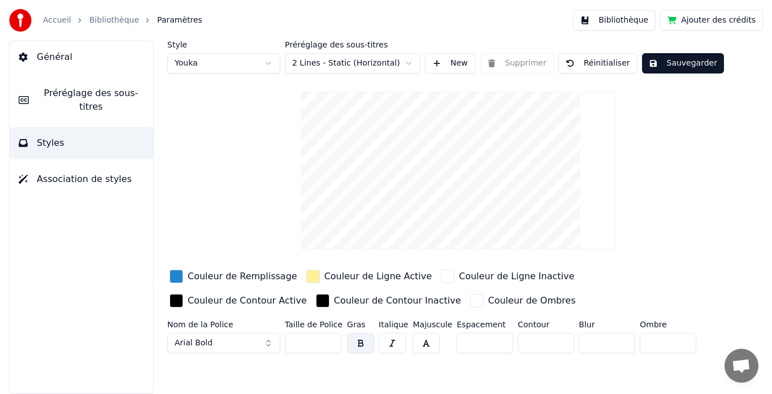 This screenshot has height=394, width=772. Describe the element at coordinates (242, 276) in the screenshot. I see `div: Couleur de Remplissage` at that location.